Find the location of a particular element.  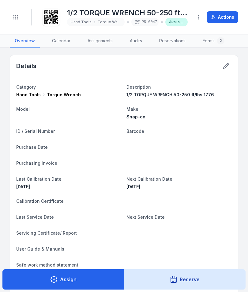

span: Category is located at coordinates (26, 87).